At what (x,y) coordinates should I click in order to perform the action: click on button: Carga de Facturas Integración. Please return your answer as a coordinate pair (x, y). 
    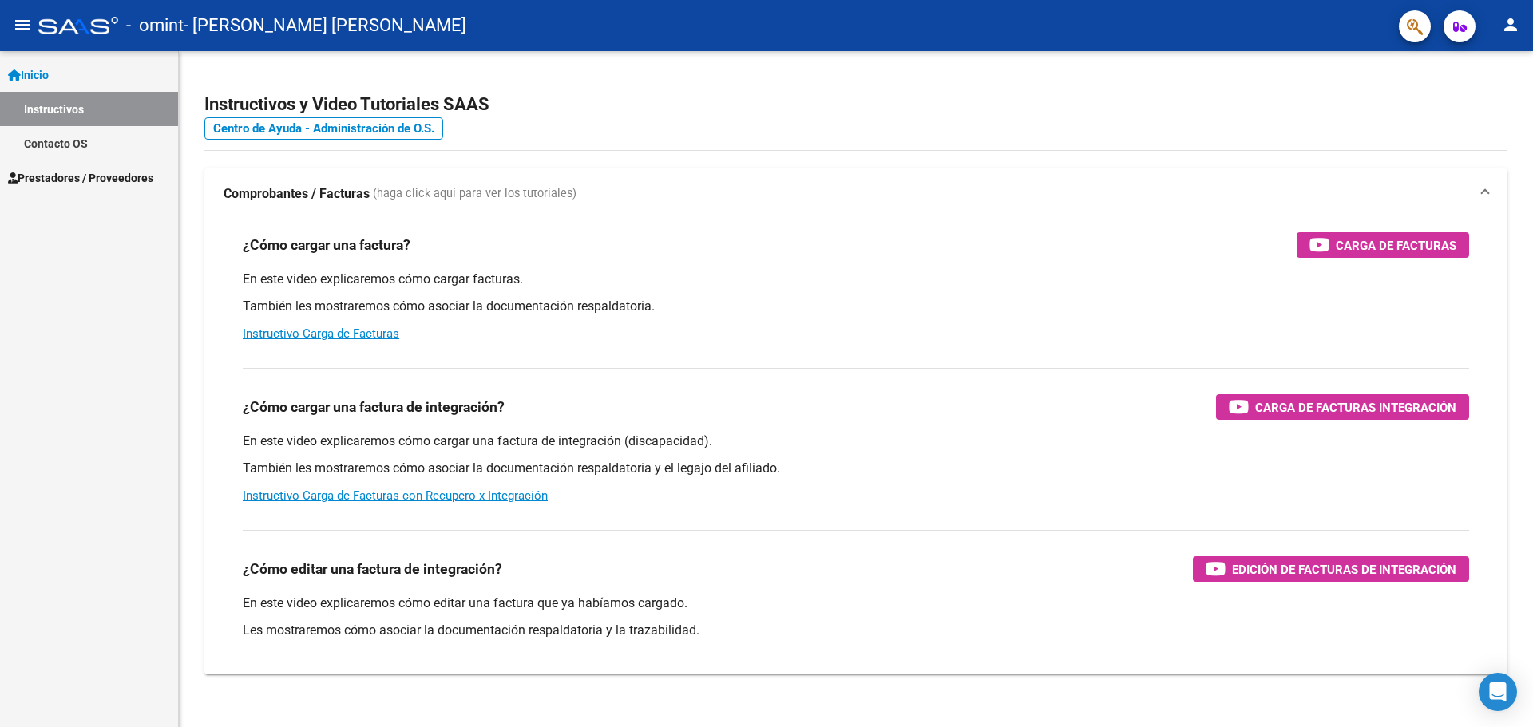
    Looking at the image, I should click on (1342, 407).